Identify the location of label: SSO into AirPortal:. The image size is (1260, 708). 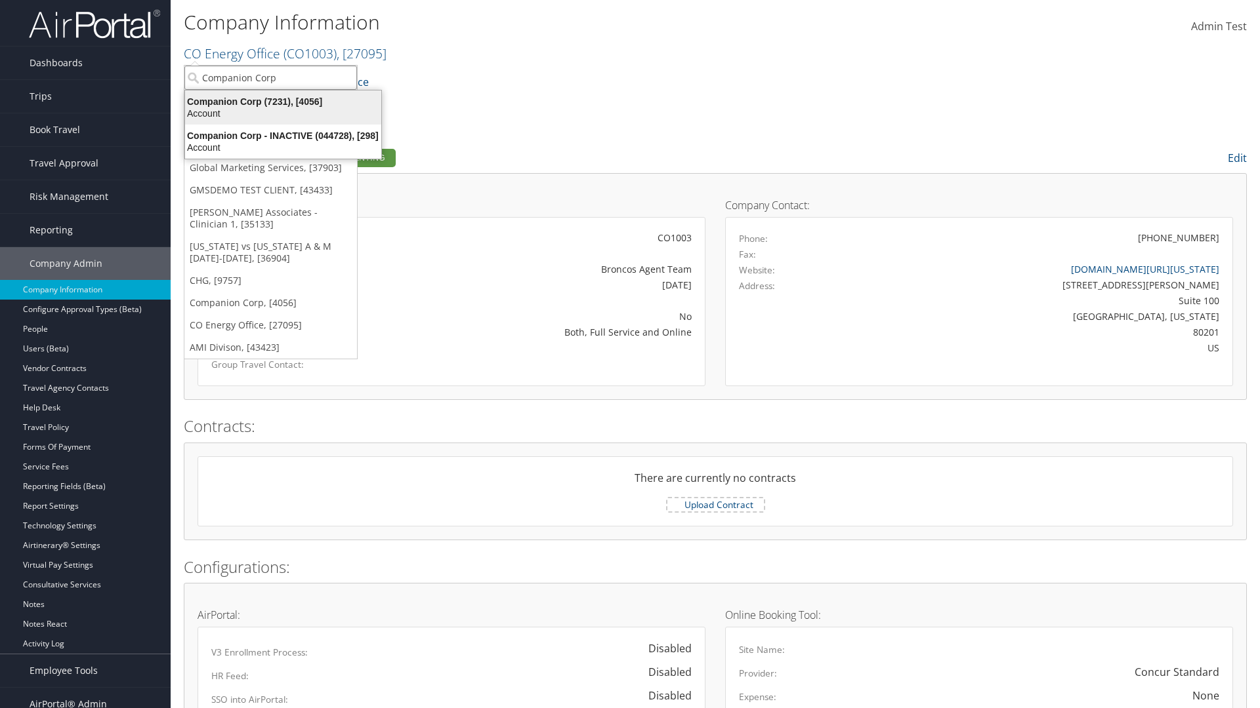
(249, 700).